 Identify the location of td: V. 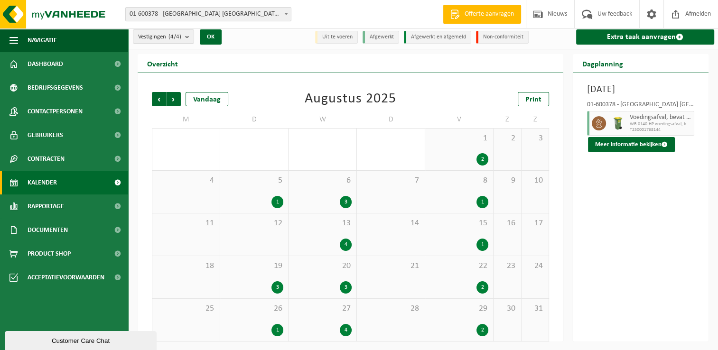
(459, 120).